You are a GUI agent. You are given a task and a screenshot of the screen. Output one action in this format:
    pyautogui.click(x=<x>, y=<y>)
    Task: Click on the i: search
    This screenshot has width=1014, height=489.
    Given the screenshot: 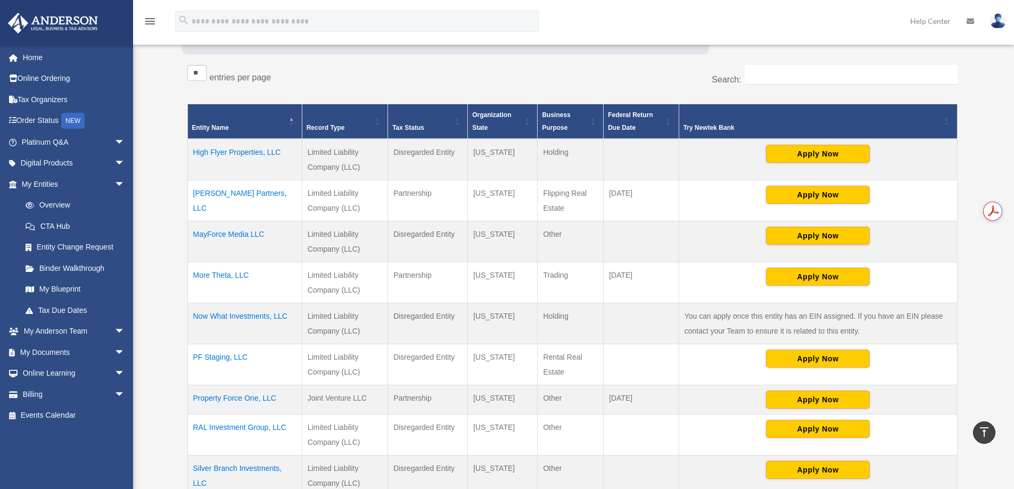 What is the action you would take?
    pyautogui.click(x=184, y=20)
    